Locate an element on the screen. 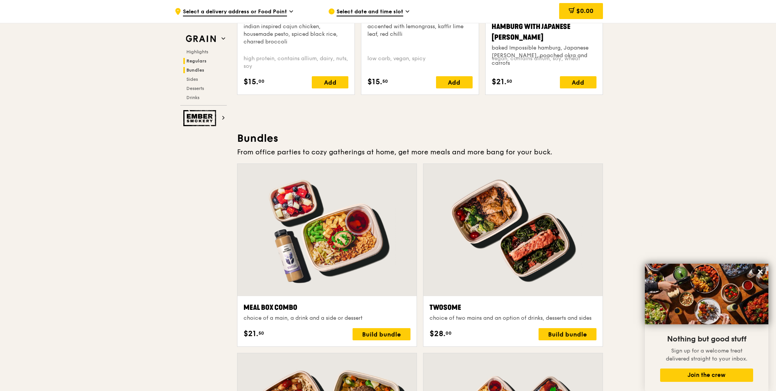 The height and width of the screenshot is (391, 776). div: Meal Box Combo is located at coordinates (327, 308).